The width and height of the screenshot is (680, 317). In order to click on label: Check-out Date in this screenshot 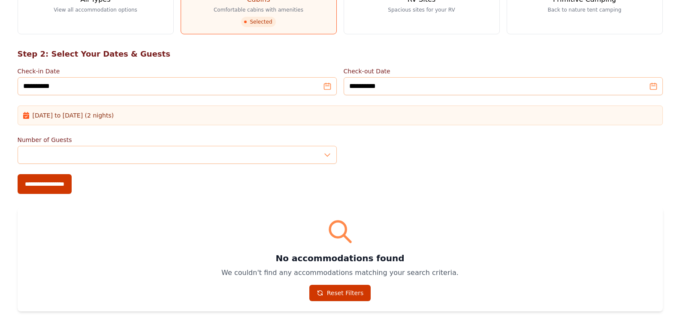, I will do `click(503, 71)`.